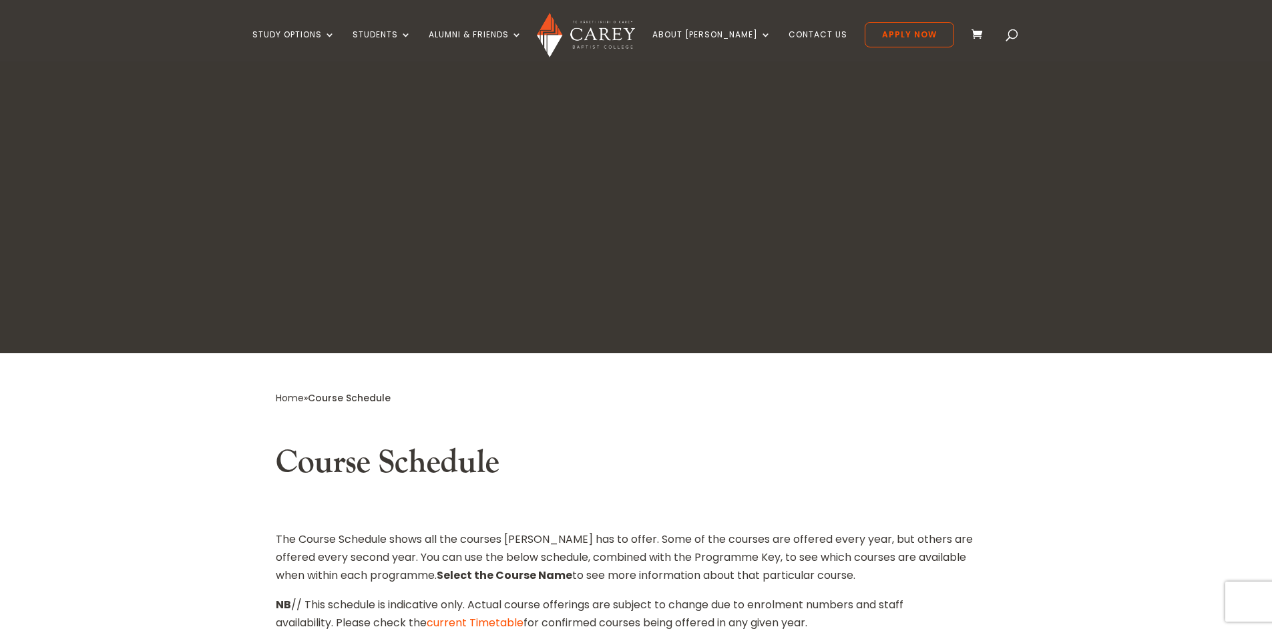 The width and height of the screenshot is (1272, 631). I want to click on strong: Select the Course Name, so click(504, 575).